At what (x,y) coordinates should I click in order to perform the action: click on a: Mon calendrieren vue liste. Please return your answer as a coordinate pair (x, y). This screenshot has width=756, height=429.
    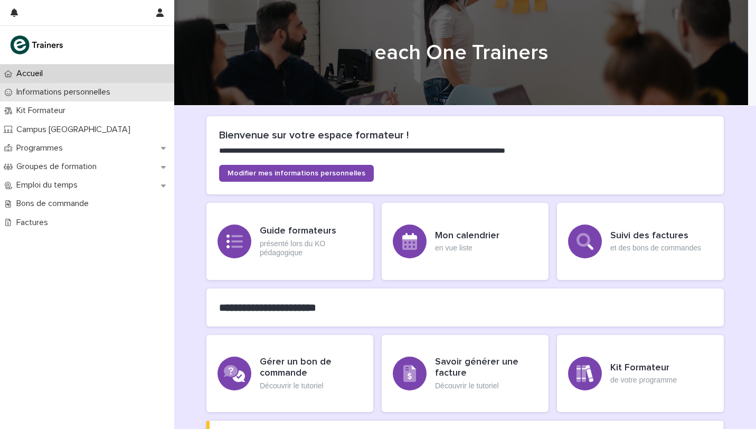
    Looking at the image, I should click on (465, 241).